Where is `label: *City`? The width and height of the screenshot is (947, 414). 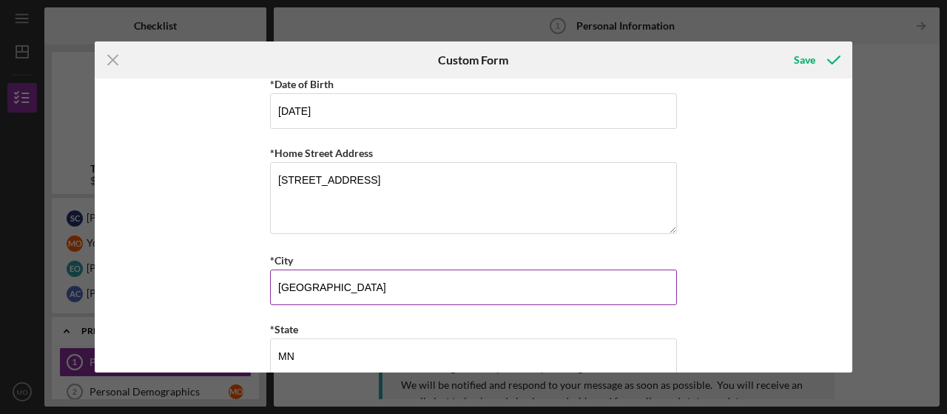 label: *City is located at coordinates (281, 260).